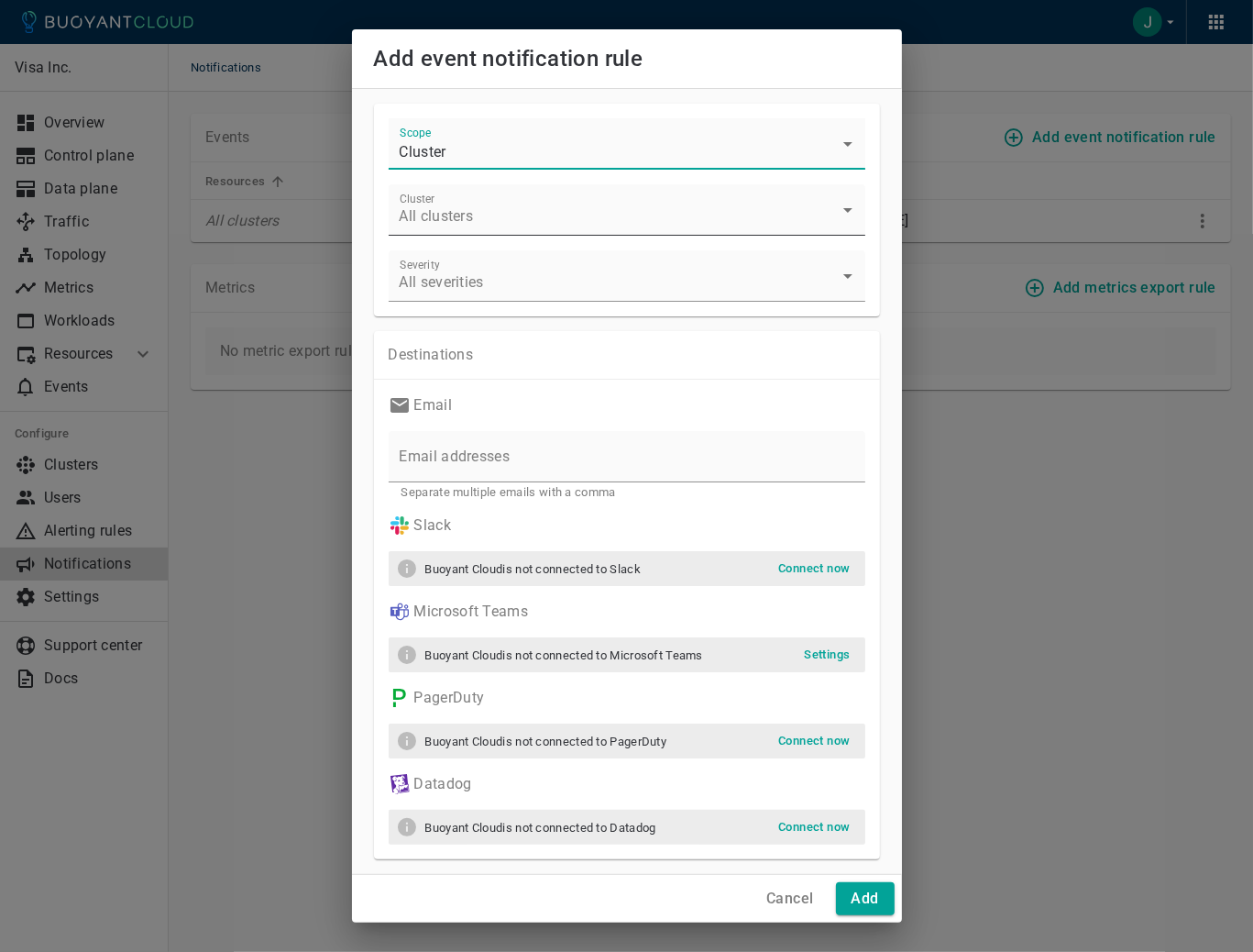 The width and height of the screenshot is (1253, 952). Describe the element at coordinates (827, 653) in the screenshot. I see `a: Settings` at that location.